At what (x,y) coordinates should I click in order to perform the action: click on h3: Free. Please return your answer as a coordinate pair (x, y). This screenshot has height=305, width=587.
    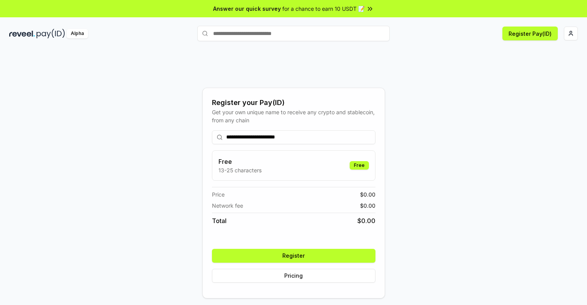
    Looking at the image, I should click on (240, 162).